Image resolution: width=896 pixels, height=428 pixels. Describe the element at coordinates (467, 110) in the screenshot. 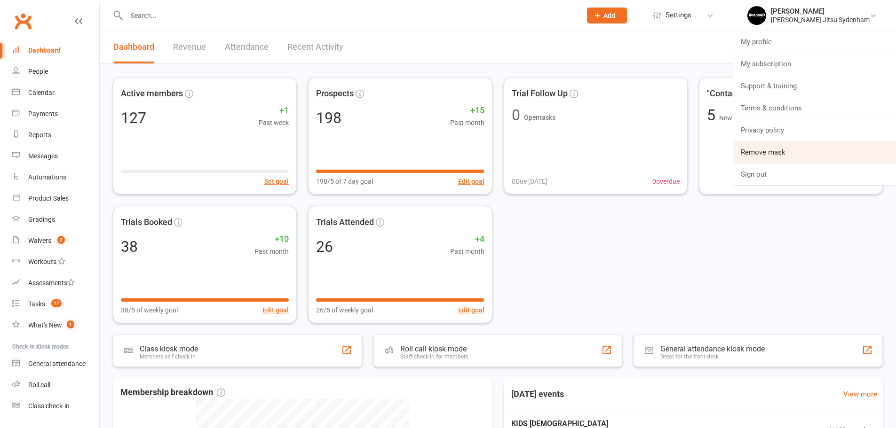

I see `span: +15` at that location.